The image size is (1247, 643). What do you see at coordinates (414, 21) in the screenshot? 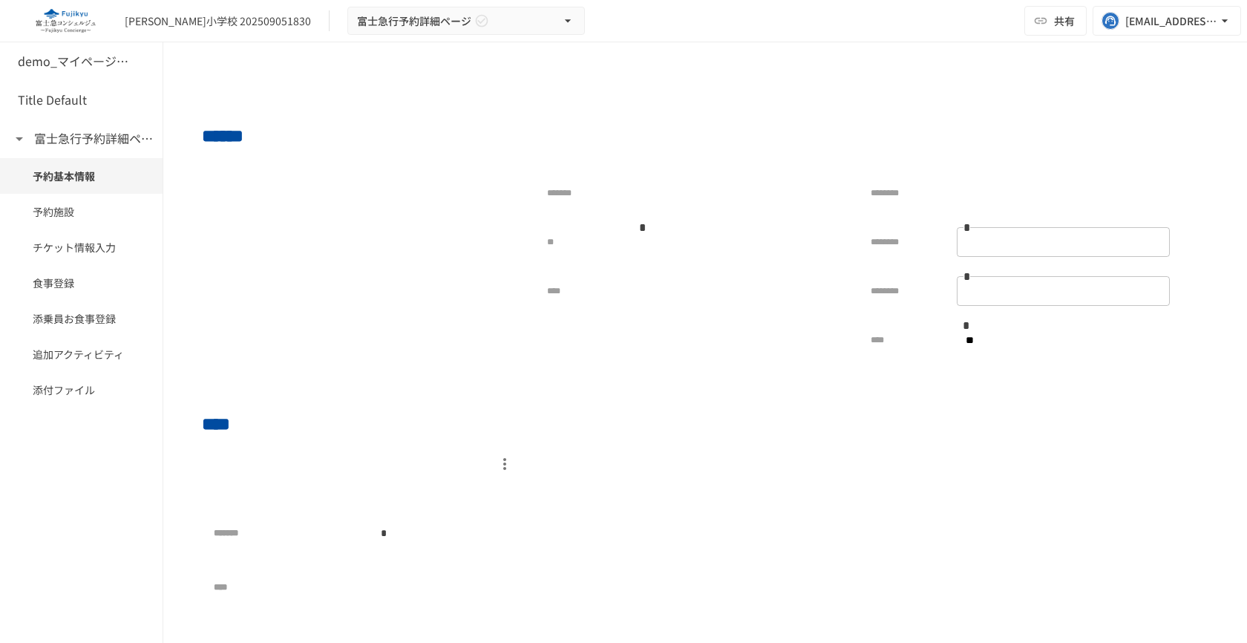
I see `span: 富士急行予約詳細ページ` at bounding box center [414, 21].